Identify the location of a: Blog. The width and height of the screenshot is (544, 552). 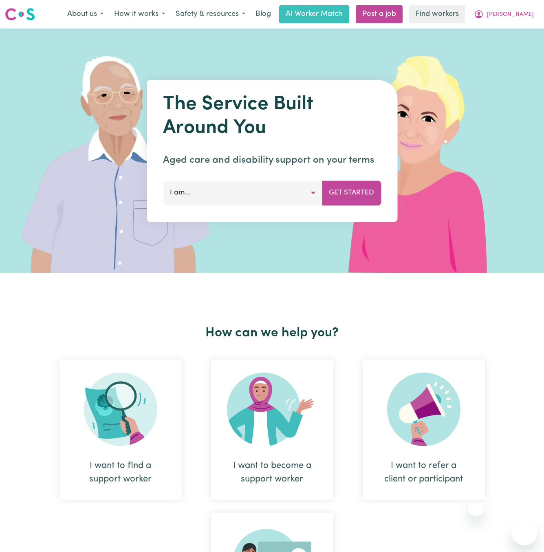
(263, 14).